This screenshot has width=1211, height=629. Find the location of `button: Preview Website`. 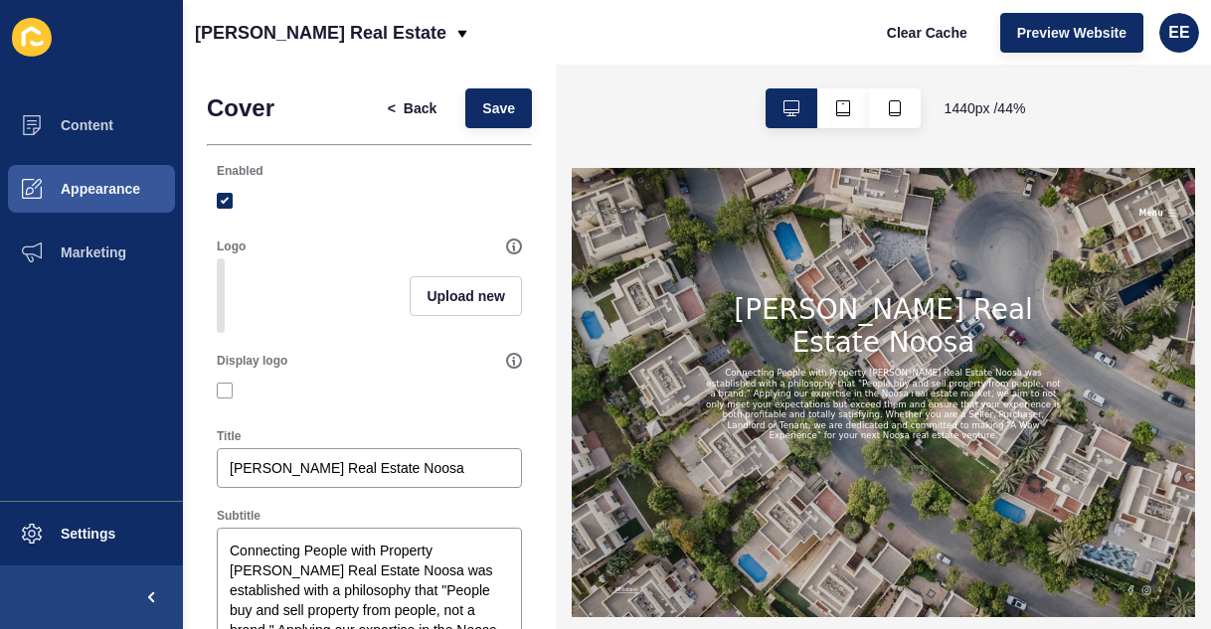

button: Preview Website is located at coordinates (1072, 33).